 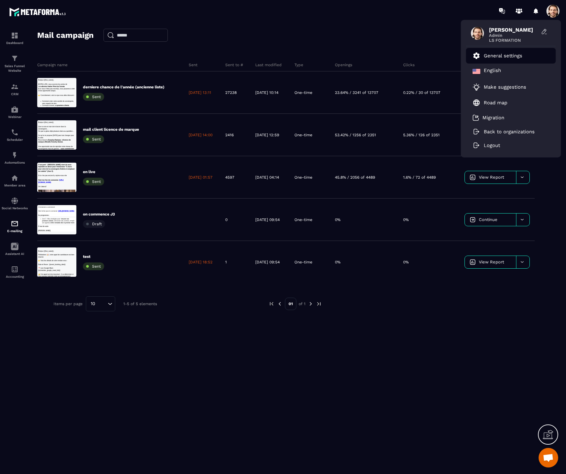 What do you see at coordinates (65, 7) in the screenshot?
I see `p: Bonjour {{first_name}},` at bounding box center [65, 7].